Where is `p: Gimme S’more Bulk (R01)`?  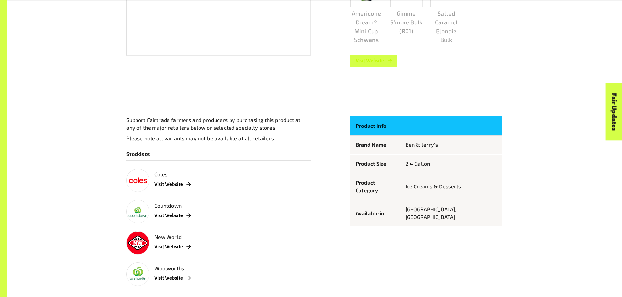
p: Gimme S’more Bulk (R01) is located at coordinates (406, 22).